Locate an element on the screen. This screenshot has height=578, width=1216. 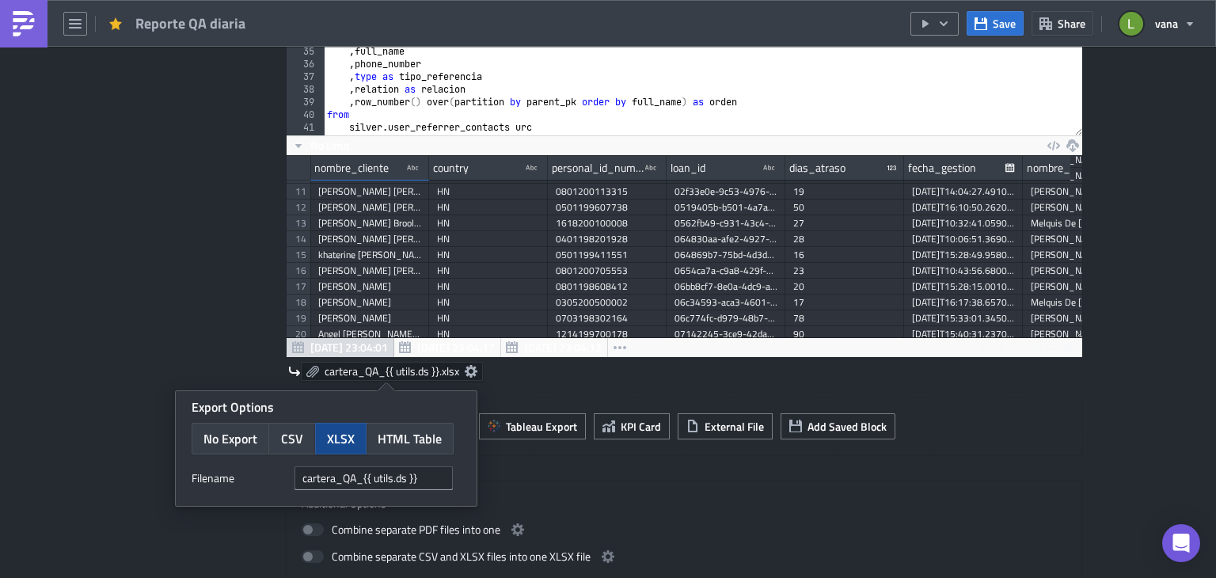
span: Combine separate CSV and XLSX files into one XLSX file is located at coordinates (461, 557).